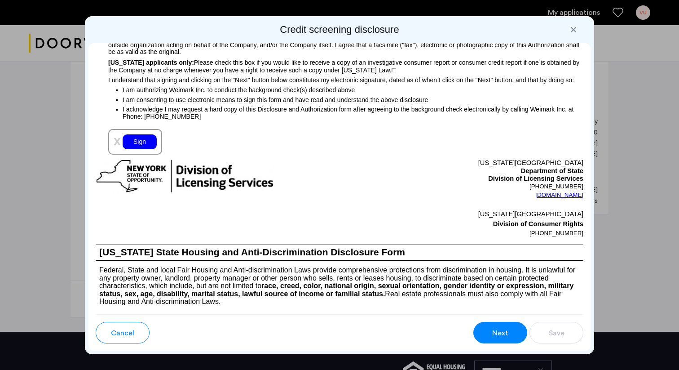 This screenshot has height=370, width=679. Describe the element at coordinates (140, 141) in the screenshot. I see `div: Sign` at that location.